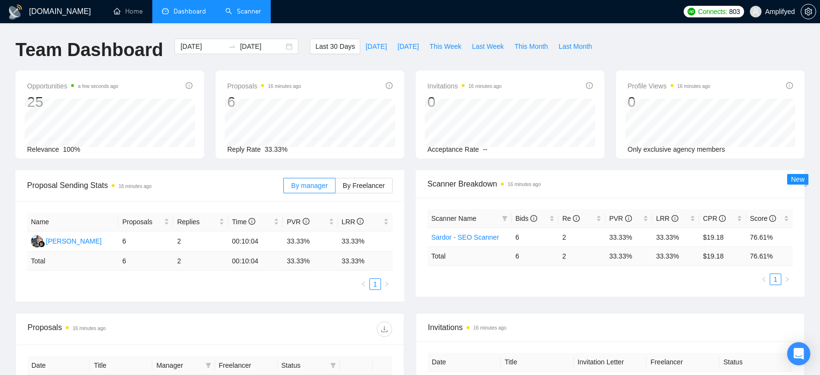 Image resolution: width=820 pixels, height=375 pixels. Describe the element at coordinates (202, 46) in the screenshot. I see `input: Start date` at that location.